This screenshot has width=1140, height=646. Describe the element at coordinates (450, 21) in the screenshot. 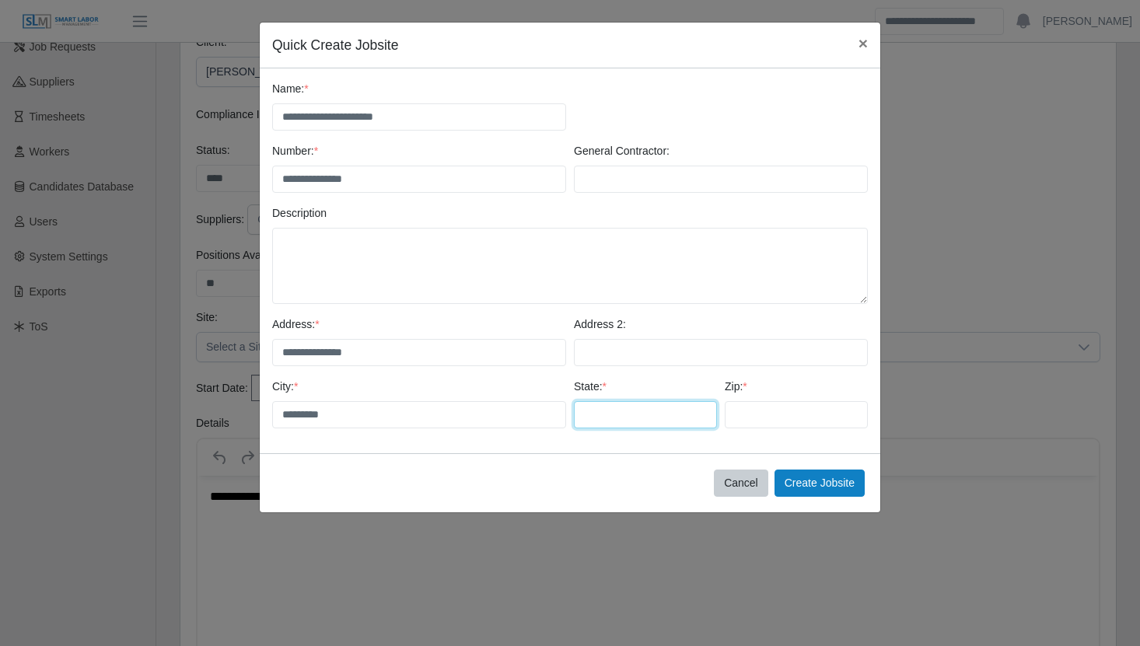

I see `body: Rich Text Area. Press ALT-0 for help.` at that location.